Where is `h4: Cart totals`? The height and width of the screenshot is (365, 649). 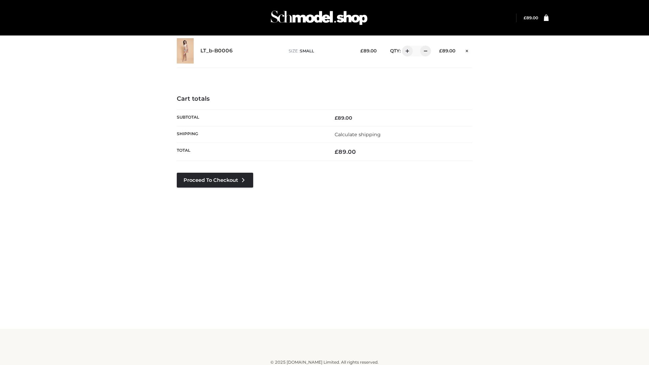 h4: Cart totals is located at coordinates (325, 99).